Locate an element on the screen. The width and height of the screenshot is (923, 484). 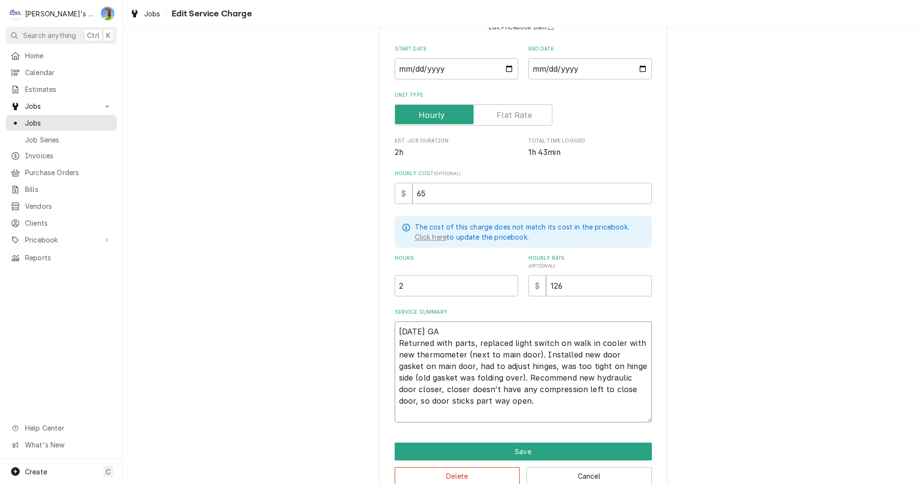
a: Calendar is located at coordinates (61, 72).